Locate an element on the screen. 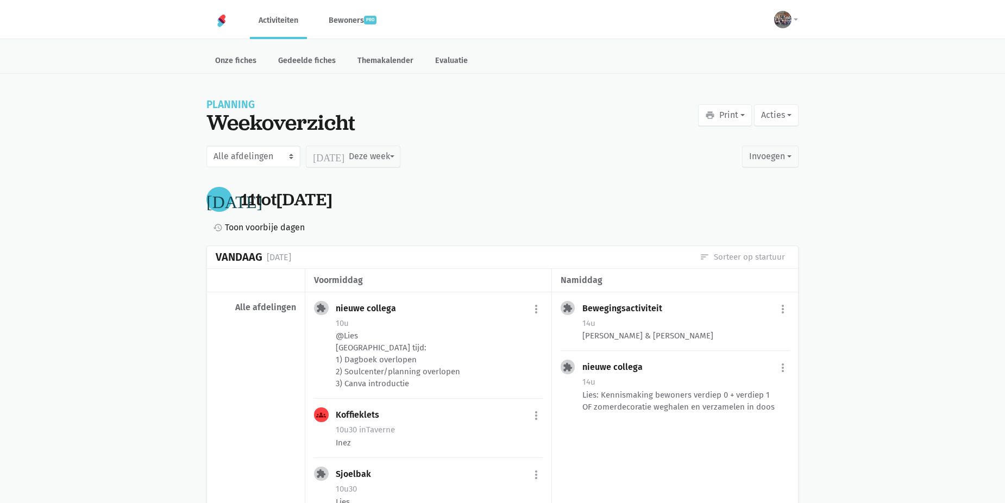 The height and width of the screenshot is (503, 1005). div: Inez is located at coordinates (439, 443).